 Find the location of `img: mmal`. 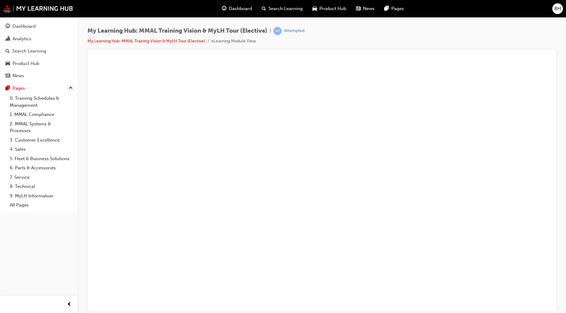

img: mmal is located at coordinates (38, 9).